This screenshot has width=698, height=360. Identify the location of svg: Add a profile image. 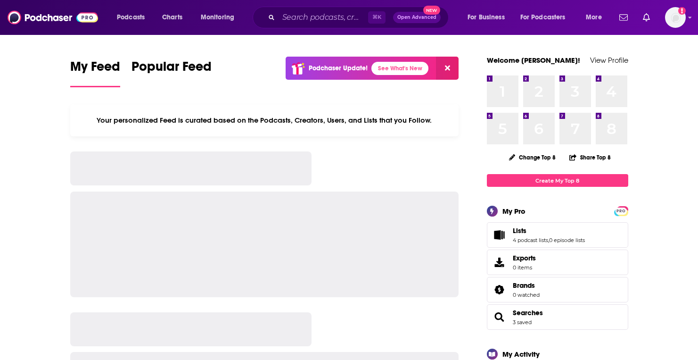
(682, 11).